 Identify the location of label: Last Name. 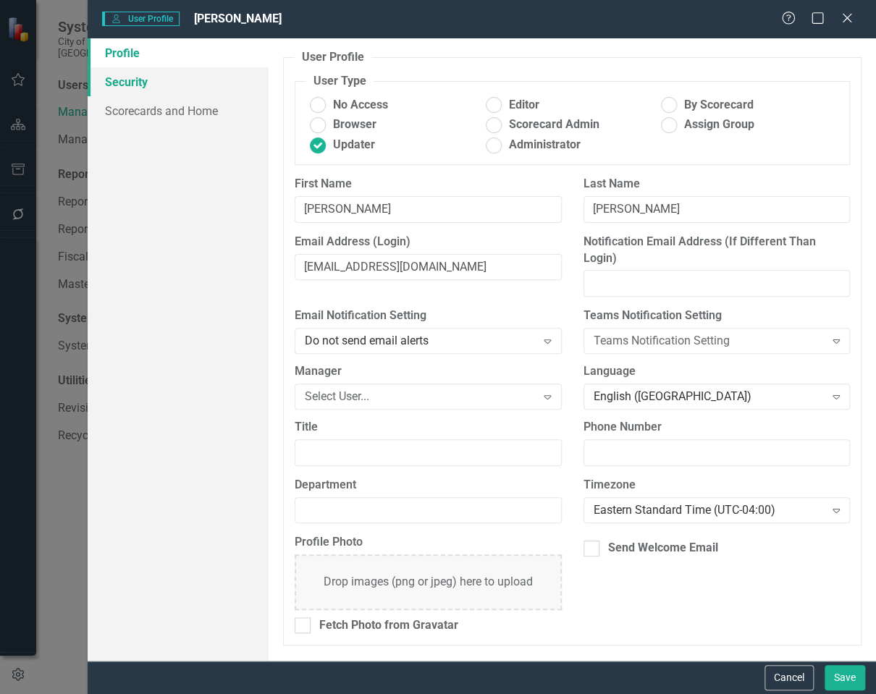
(716, 184).